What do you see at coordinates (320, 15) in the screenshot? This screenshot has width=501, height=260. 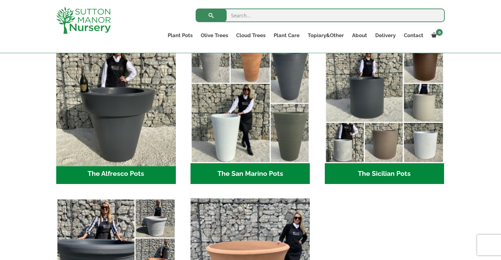 I see `input: Search...` at bounding box center [320, 15].